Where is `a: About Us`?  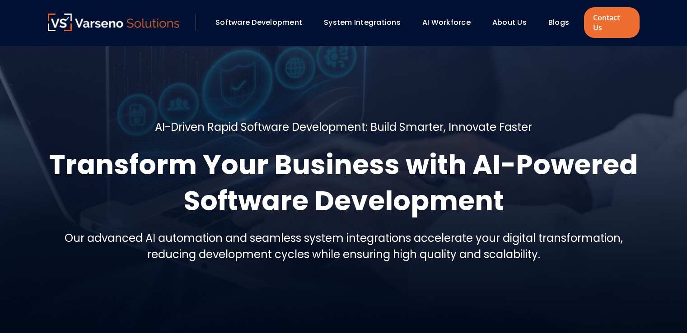 a: About Us is located at coordinates (510, 22).